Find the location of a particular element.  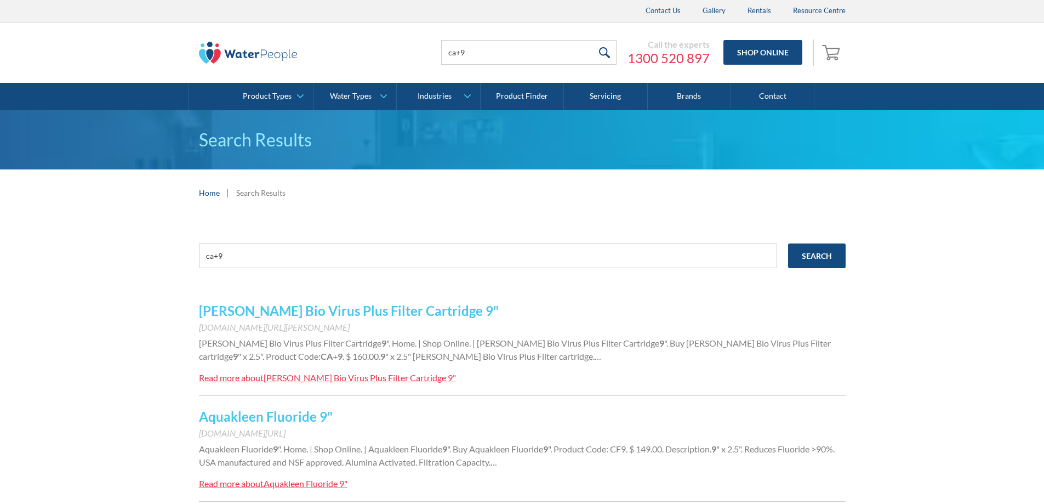

h1: Search Results is located at coordinates (522, 140).